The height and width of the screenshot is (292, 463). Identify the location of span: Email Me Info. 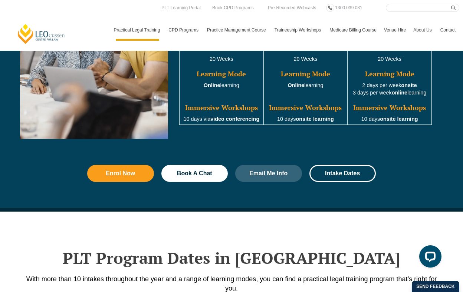
(268, 174).